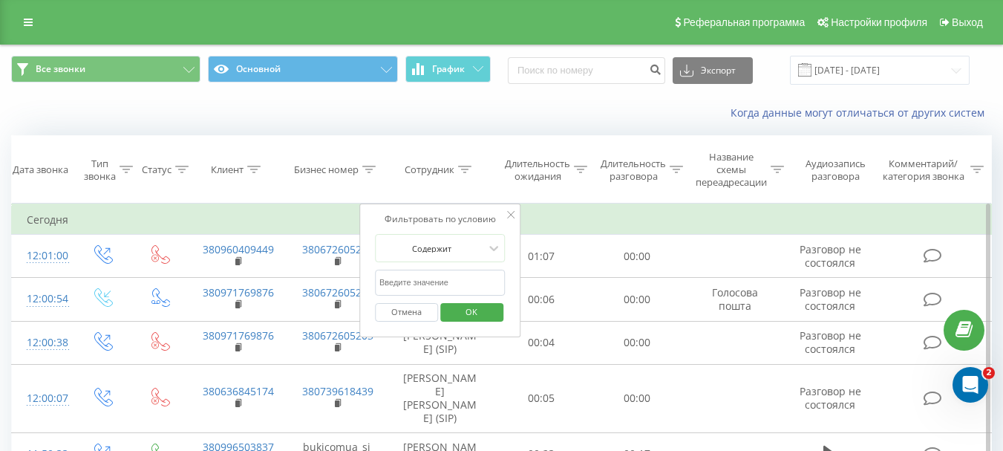 Image resolution: width=1003 pixels, height=451 pixels. Describe the element at coordinates (42, 255) in the screenshot. I see `div: 12:01:00` at that location.